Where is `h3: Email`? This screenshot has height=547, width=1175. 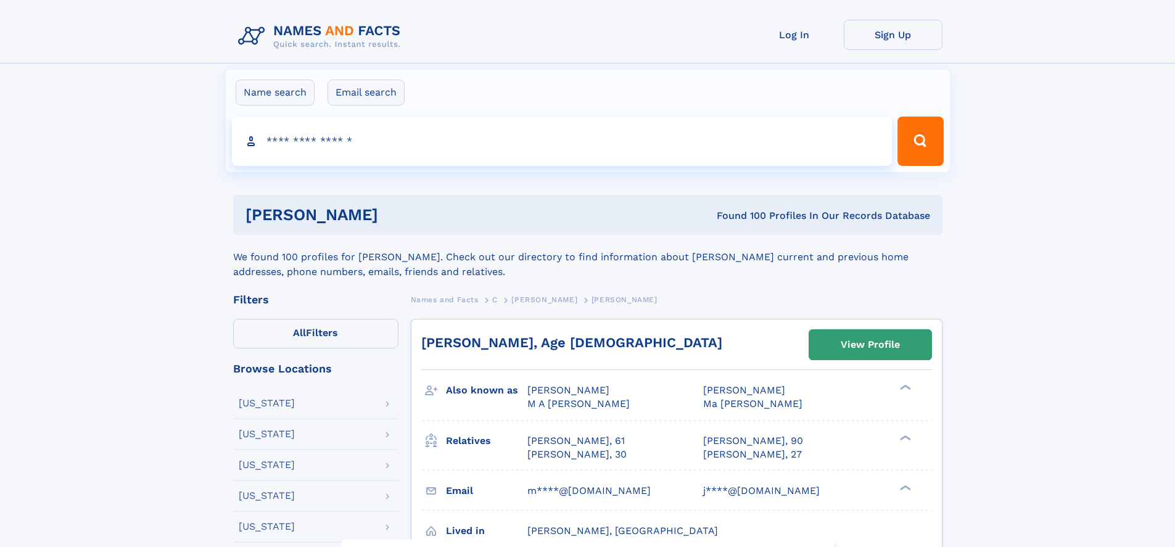
h3: Email is located at coordinates (487, 491).